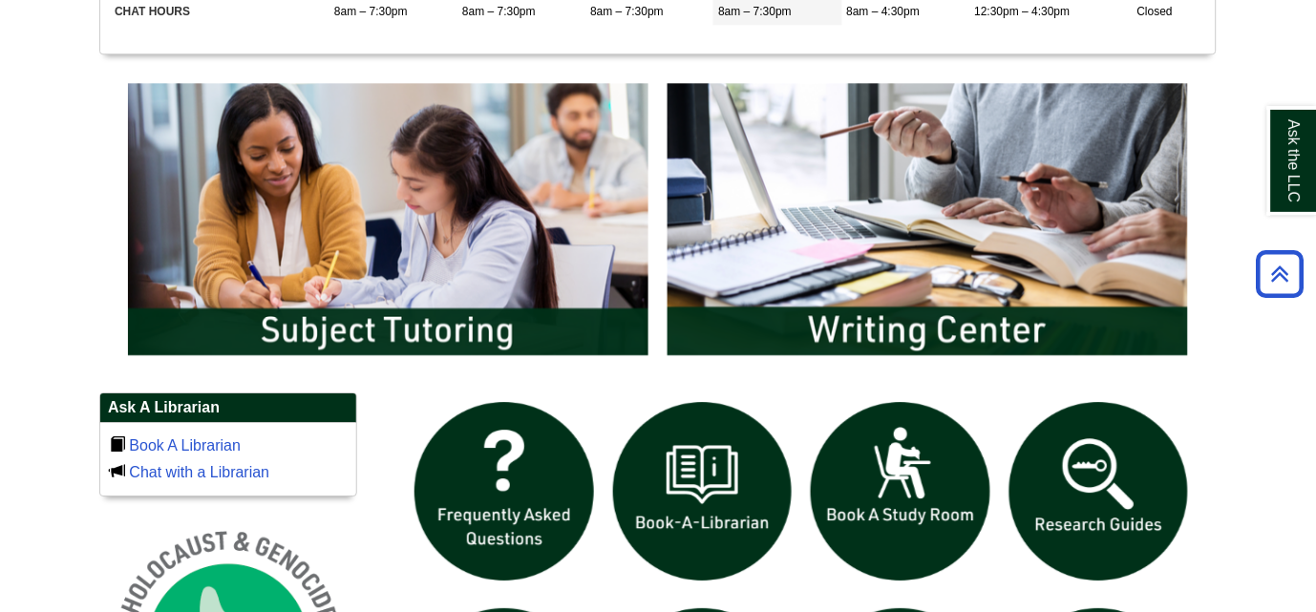  Describe the element at coordinates (199, 472) in the screenshot. I see `a: Chat with a Librarian` at that location.